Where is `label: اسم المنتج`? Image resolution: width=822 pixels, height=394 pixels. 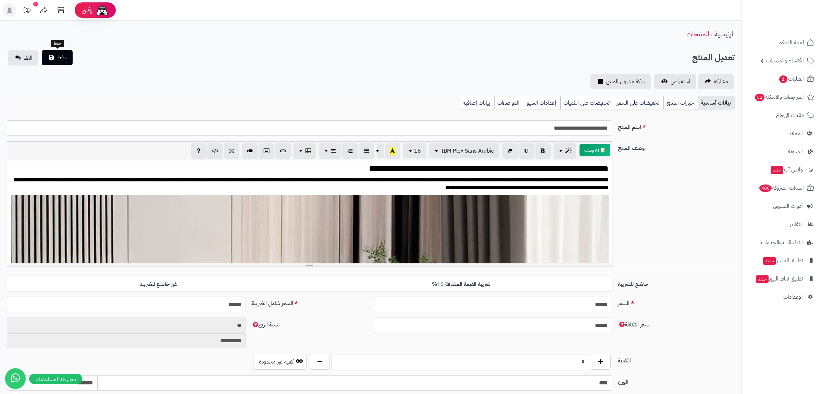
label: اسم المنتج is located at coordinates (676, 126).